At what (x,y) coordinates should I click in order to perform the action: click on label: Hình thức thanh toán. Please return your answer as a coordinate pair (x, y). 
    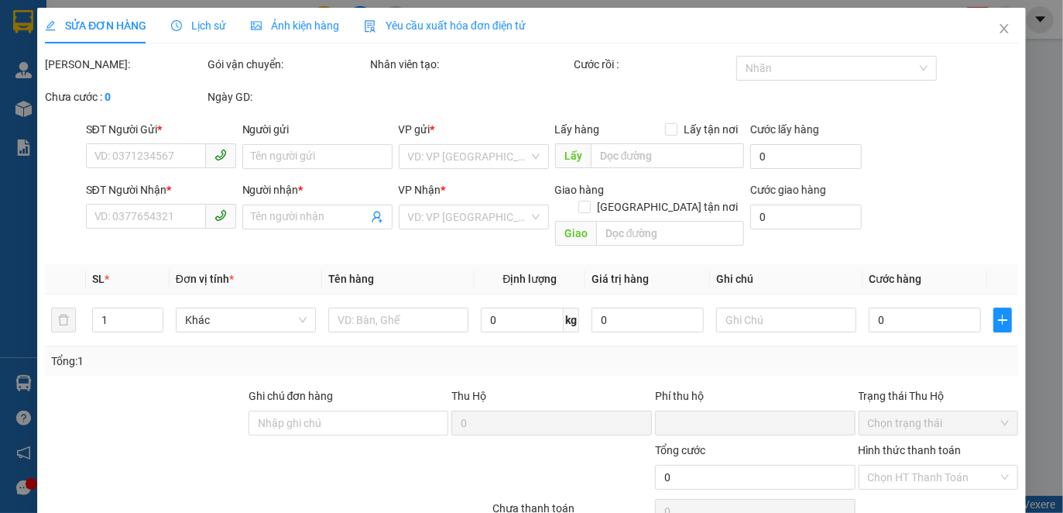
    Looking at the image, I should click on (910, 450).